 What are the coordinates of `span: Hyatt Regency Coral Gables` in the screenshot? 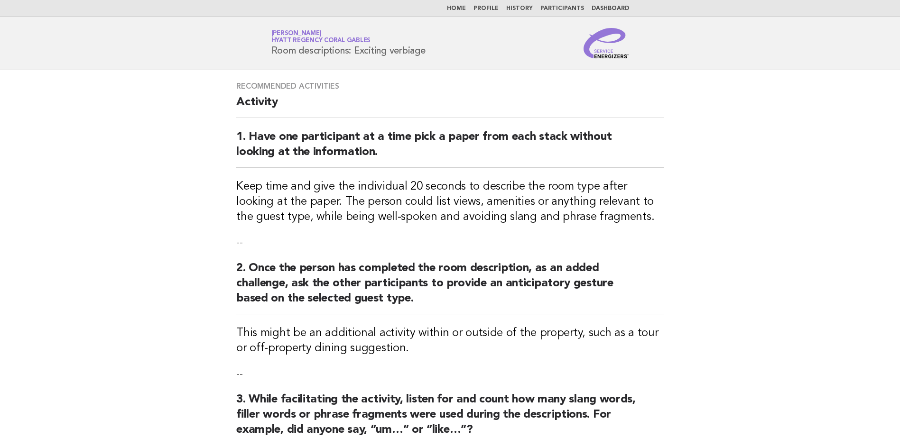 It's located at (321, 41).